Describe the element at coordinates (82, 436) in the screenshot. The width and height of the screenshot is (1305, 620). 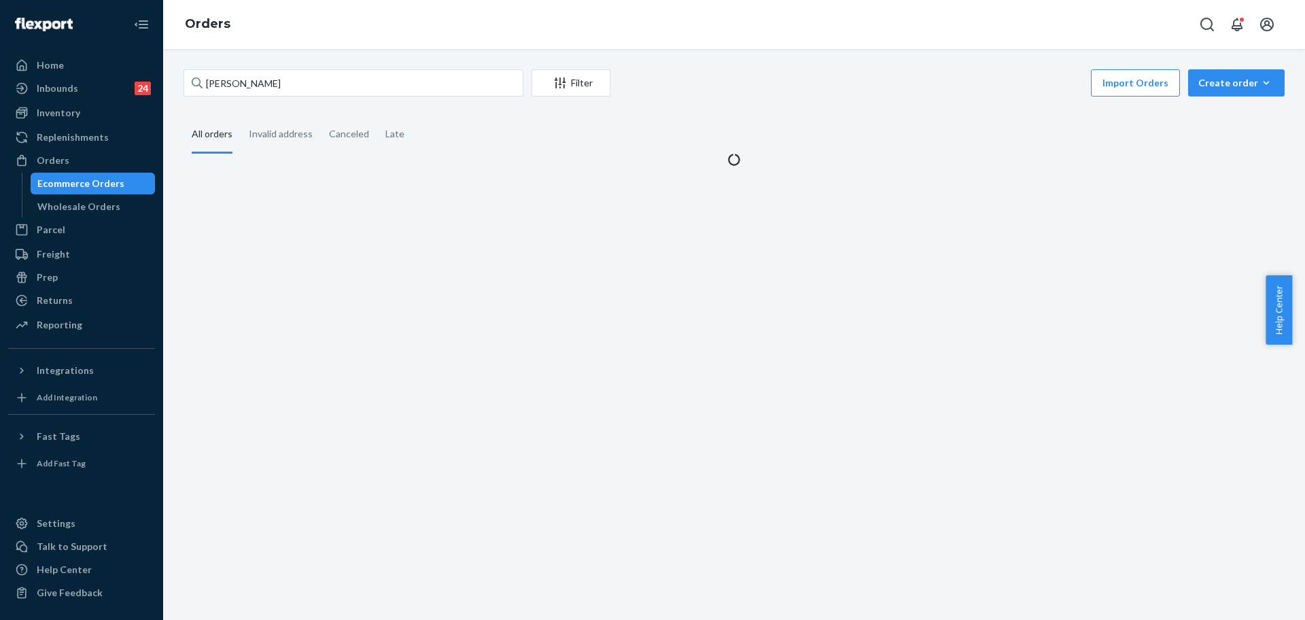
I see `button: Fast Tags` at that location.